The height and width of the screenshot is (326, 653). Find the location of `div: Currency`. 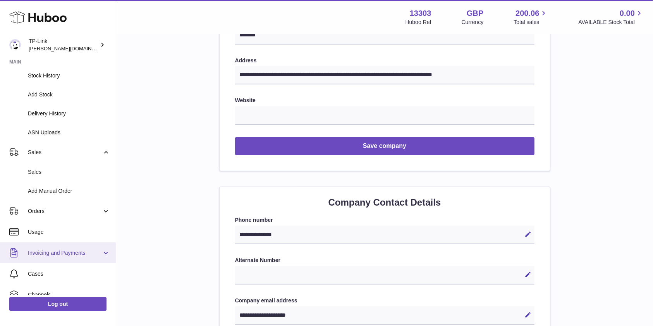

div: Currency is located at coordinates (472, 22).